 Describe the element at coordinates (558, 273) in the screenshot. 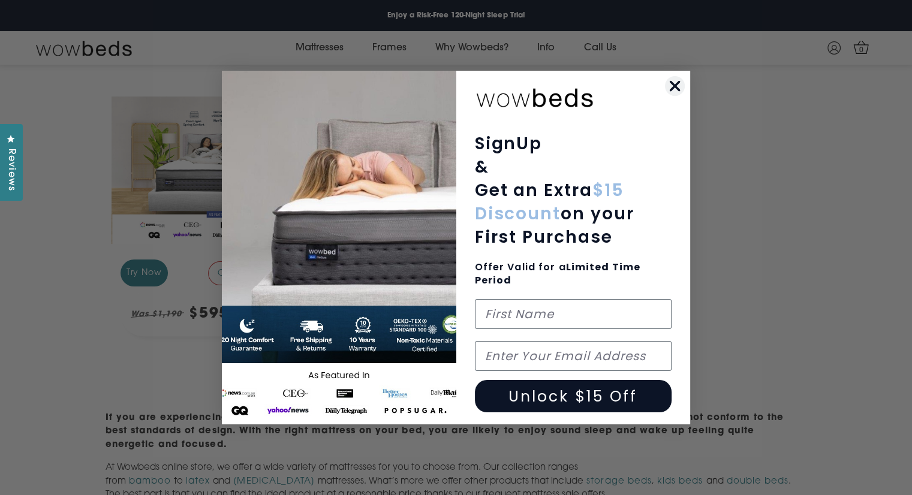

I see `span: Offer Valid for a` at that location.